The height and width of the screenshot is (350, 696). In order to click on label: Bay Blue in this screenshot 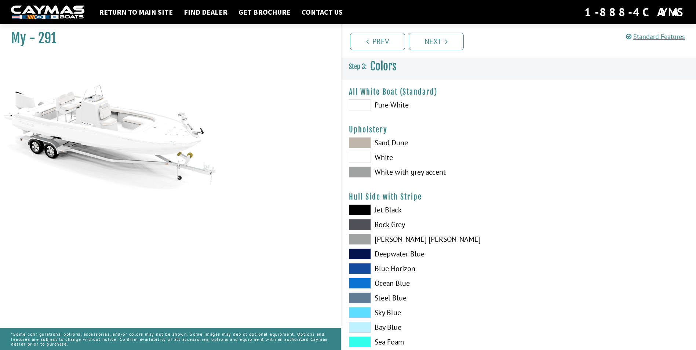, I will do `click(430, 327)`.